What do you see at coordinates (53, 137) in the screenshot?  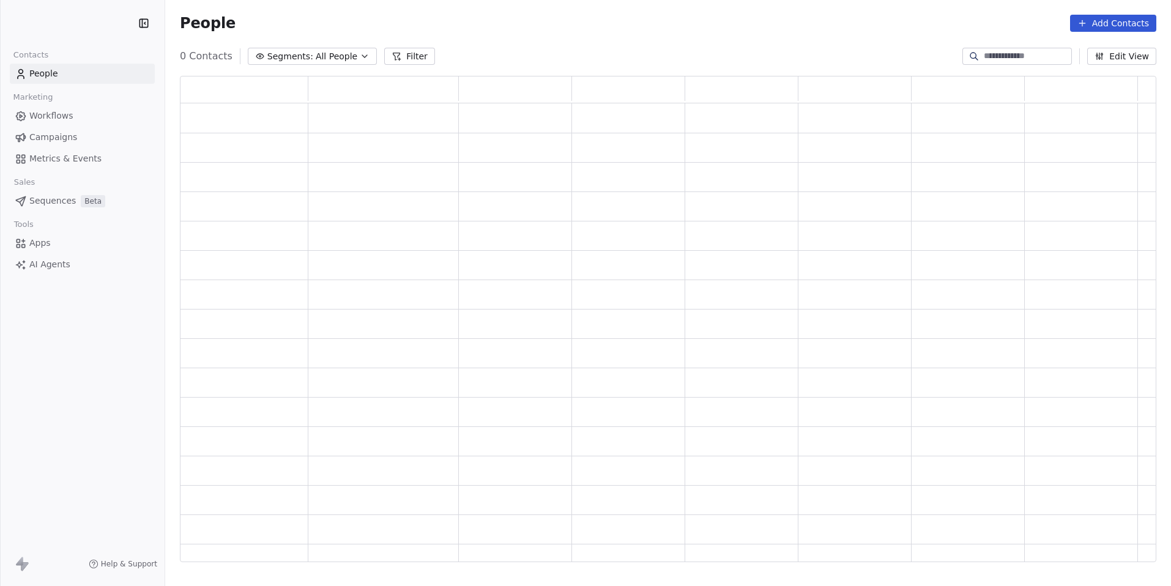 I see `span: Campaigns` at bounding box center [53, 137].